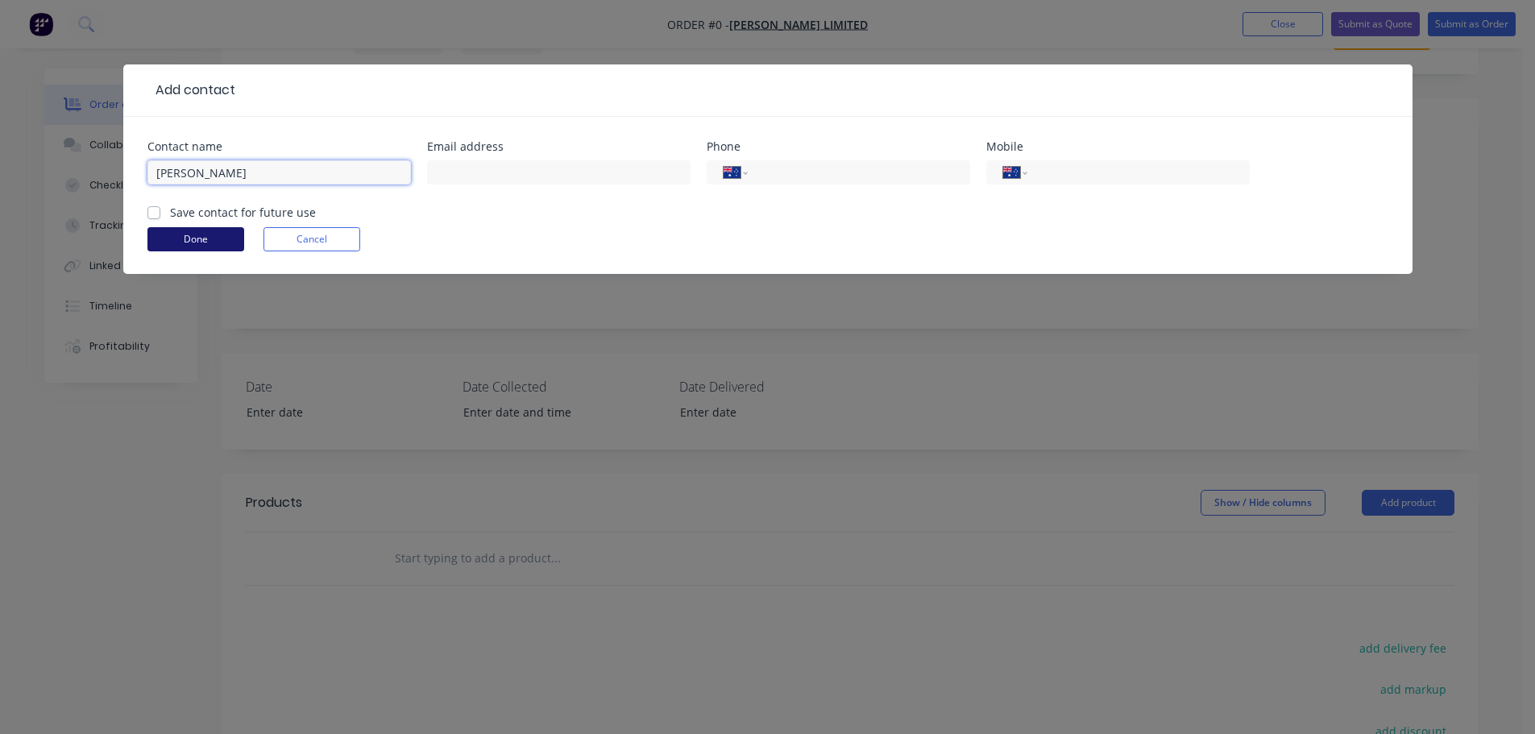  What do you see at coordinates (312, 239) in the screenshot?
I see `button: Cancel` at bounding box center [312, 239].